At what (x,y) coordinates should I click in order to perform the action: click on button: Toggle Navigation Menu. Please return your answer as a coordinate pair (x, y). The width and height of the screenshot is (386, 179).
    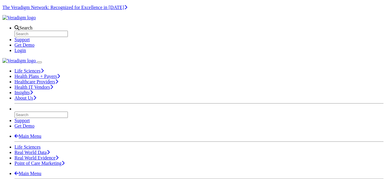
    Looking at the image, I should click on (39, 62).